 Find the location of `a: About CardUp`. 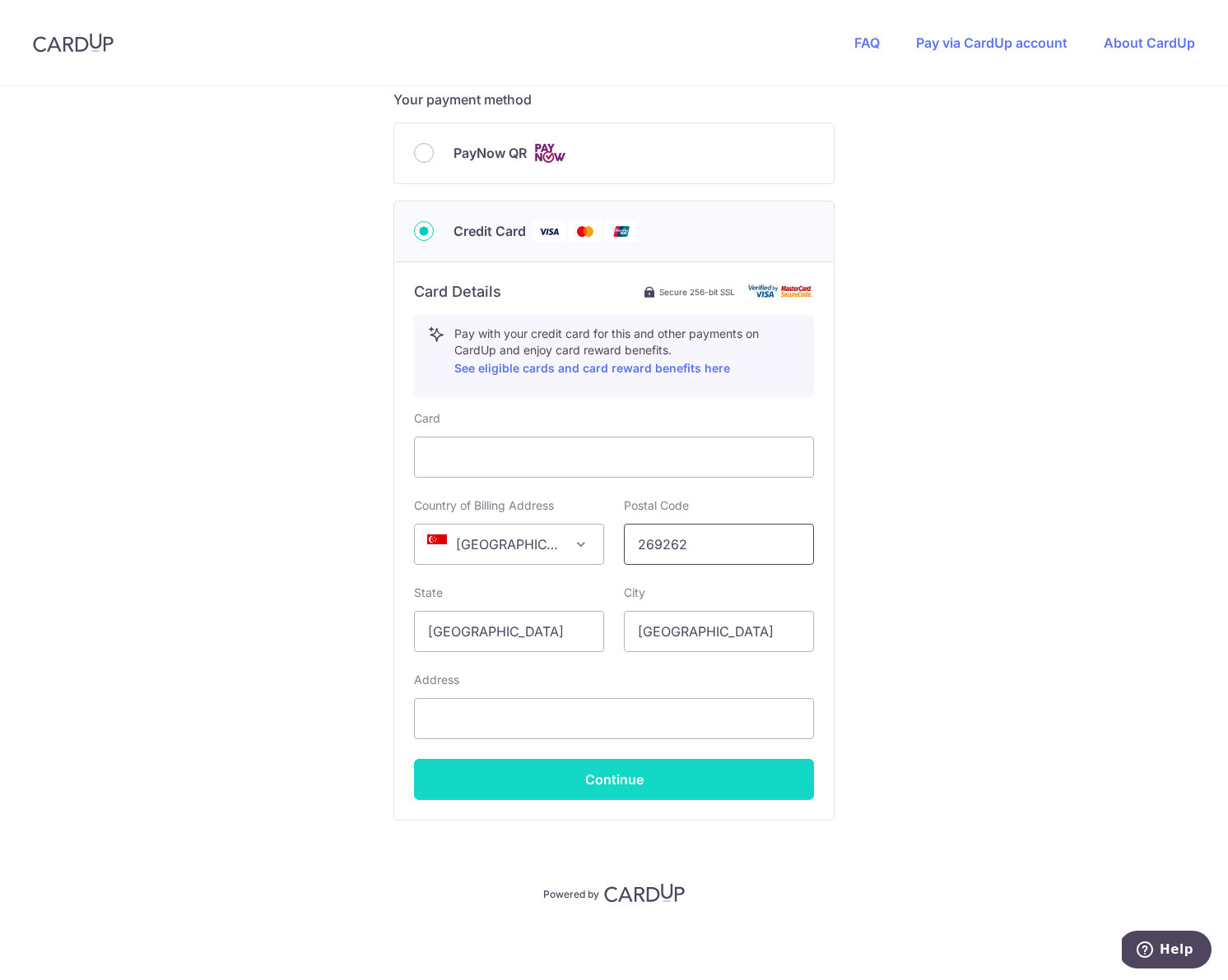

a: About CardUp is located at coordinates (1149, 43).